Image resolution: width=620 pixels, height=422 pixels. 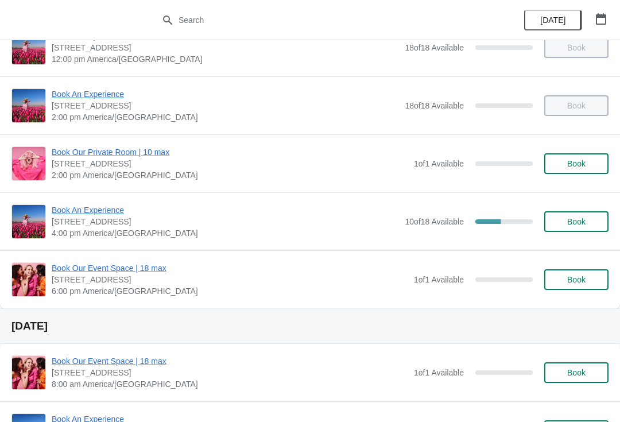 What do you see at coordinates (29, 164) in the screenshot?
I see `img: Book Our Private Room | 10 max | 1815 N. Milwaukee Ave., Chicago, IL 60647 | 2:00 pm America/Chicago` at bounding box center [29, 164].